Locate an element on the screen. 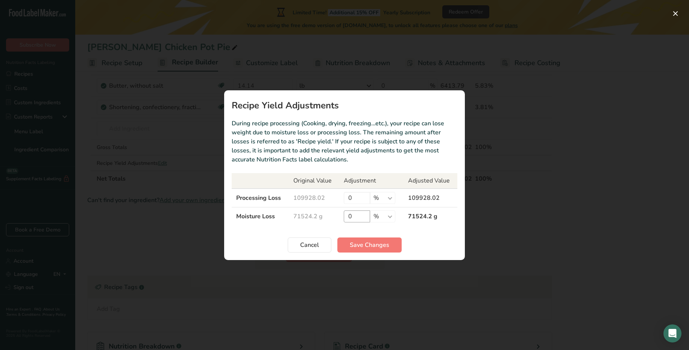 Image resolution: width=689 pixels, height=350 pixels. h1: Recipe Yield Adjustments is located at coordinates (345, 105).